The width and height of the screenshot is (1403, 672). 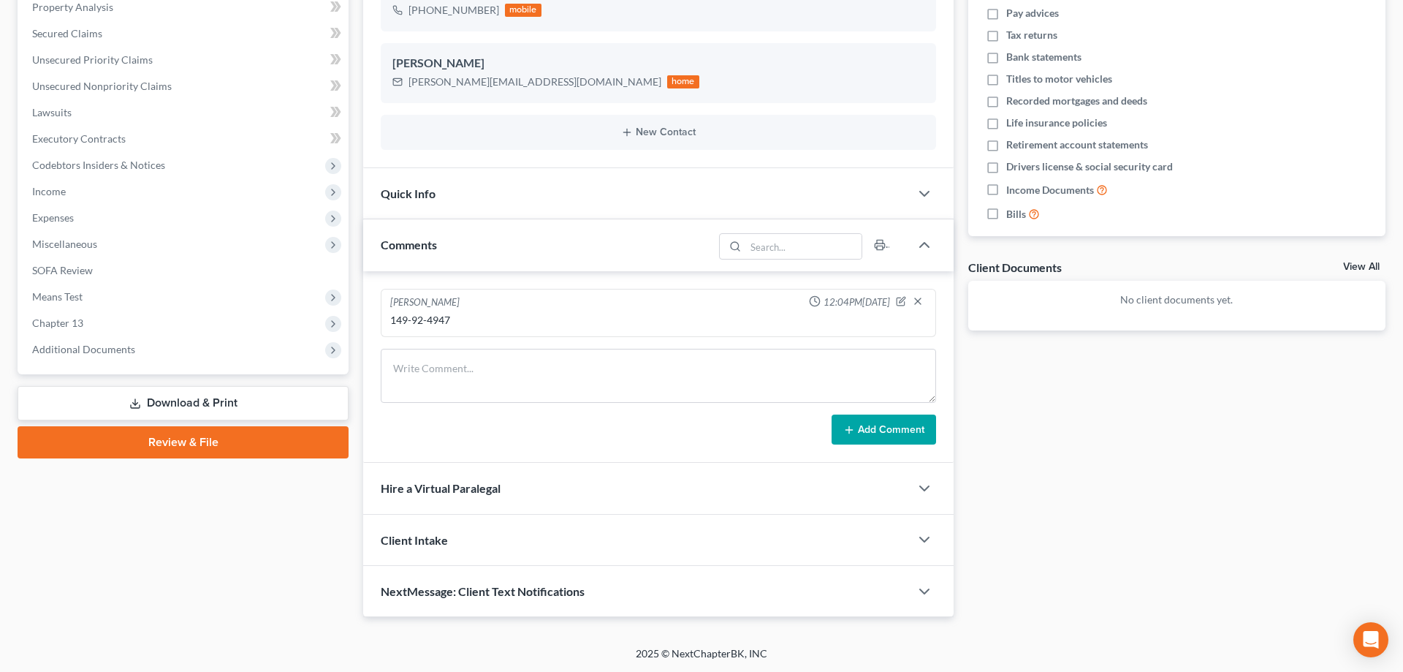 What do you see at coordinates (102, 85) in the screenshot?
I see `span: Unsecured Nonpriority Claims` at bounding box center [102, 85].